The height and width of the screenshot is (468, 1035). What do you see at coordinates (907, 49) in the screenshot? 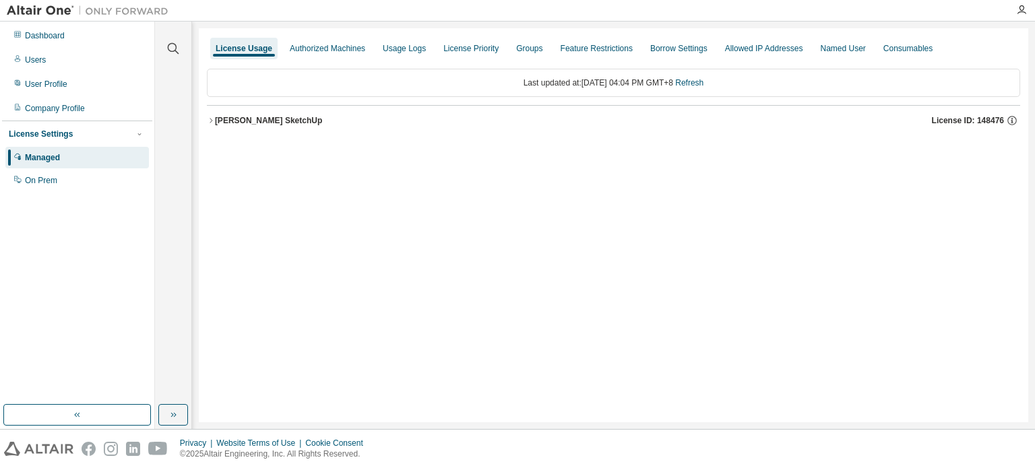
I see `div: Consumables` at bounding box center [907, 49].